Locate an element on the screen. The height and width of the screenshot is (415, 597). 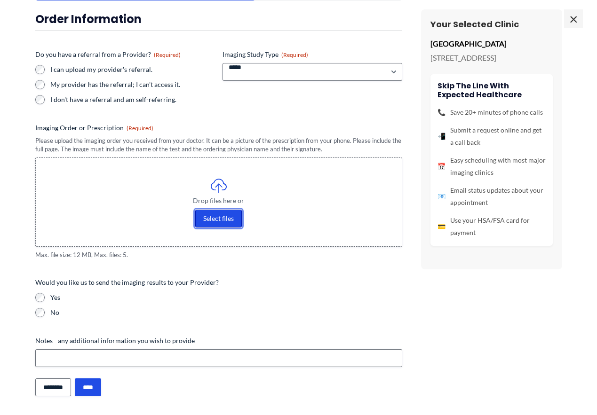
button: select files, imaging order or prescription(required) is located at coordinates (218, 219).